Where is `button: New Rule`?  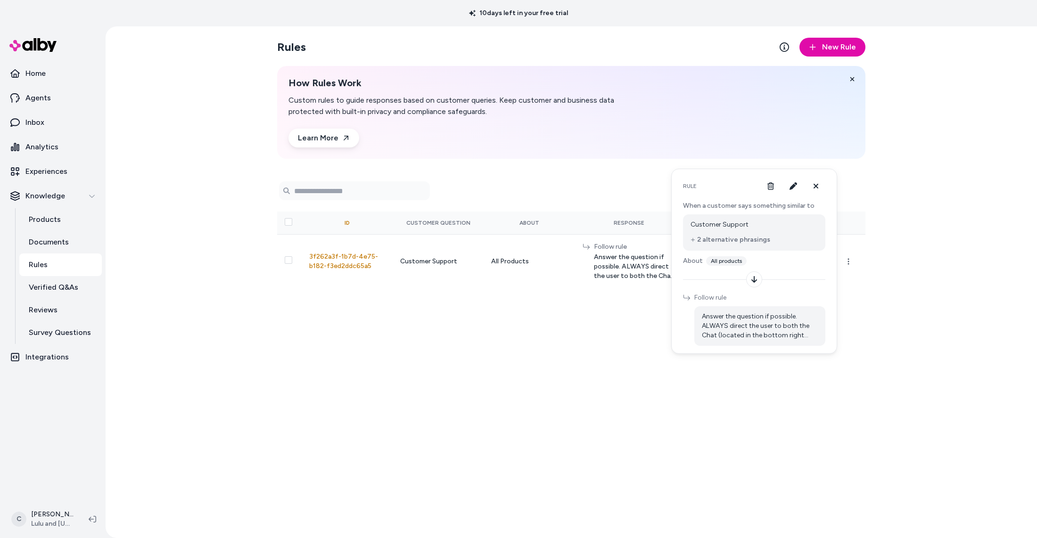 button: New Rule is located at coordinates (832, 47).